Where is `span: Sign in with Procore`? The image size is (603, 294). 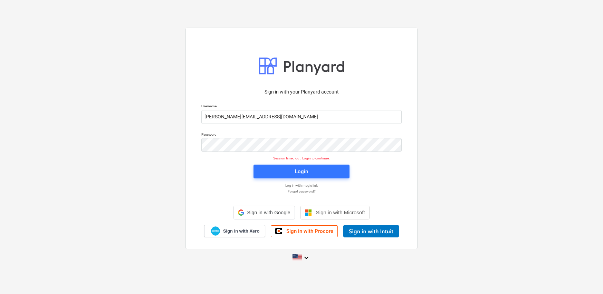
span: Sign in with Procore is located at coordinates (310, 231).